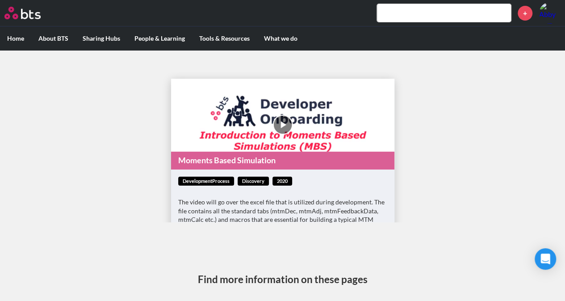 The height and width of the screenshot is (301, 565). I want to click on span: 2020, so click(282, 181).